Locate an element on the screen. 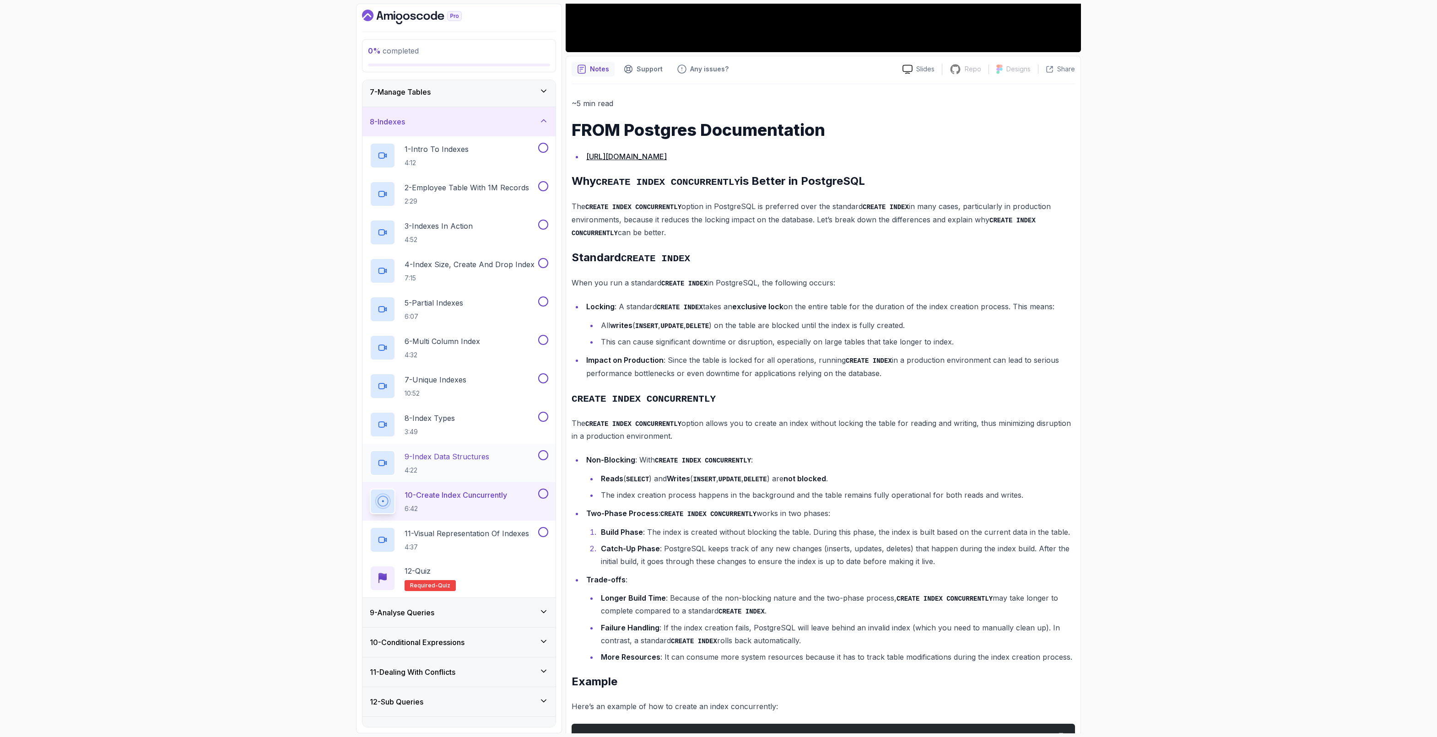  p: 10 - Create Index Cuncurrently is located at coordinates (456, 495).